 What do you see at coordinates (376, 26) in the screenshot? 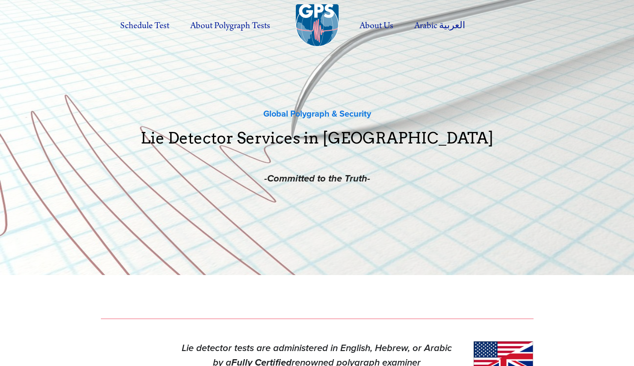
I see `label: About Us` at bounding box center [376, 26].